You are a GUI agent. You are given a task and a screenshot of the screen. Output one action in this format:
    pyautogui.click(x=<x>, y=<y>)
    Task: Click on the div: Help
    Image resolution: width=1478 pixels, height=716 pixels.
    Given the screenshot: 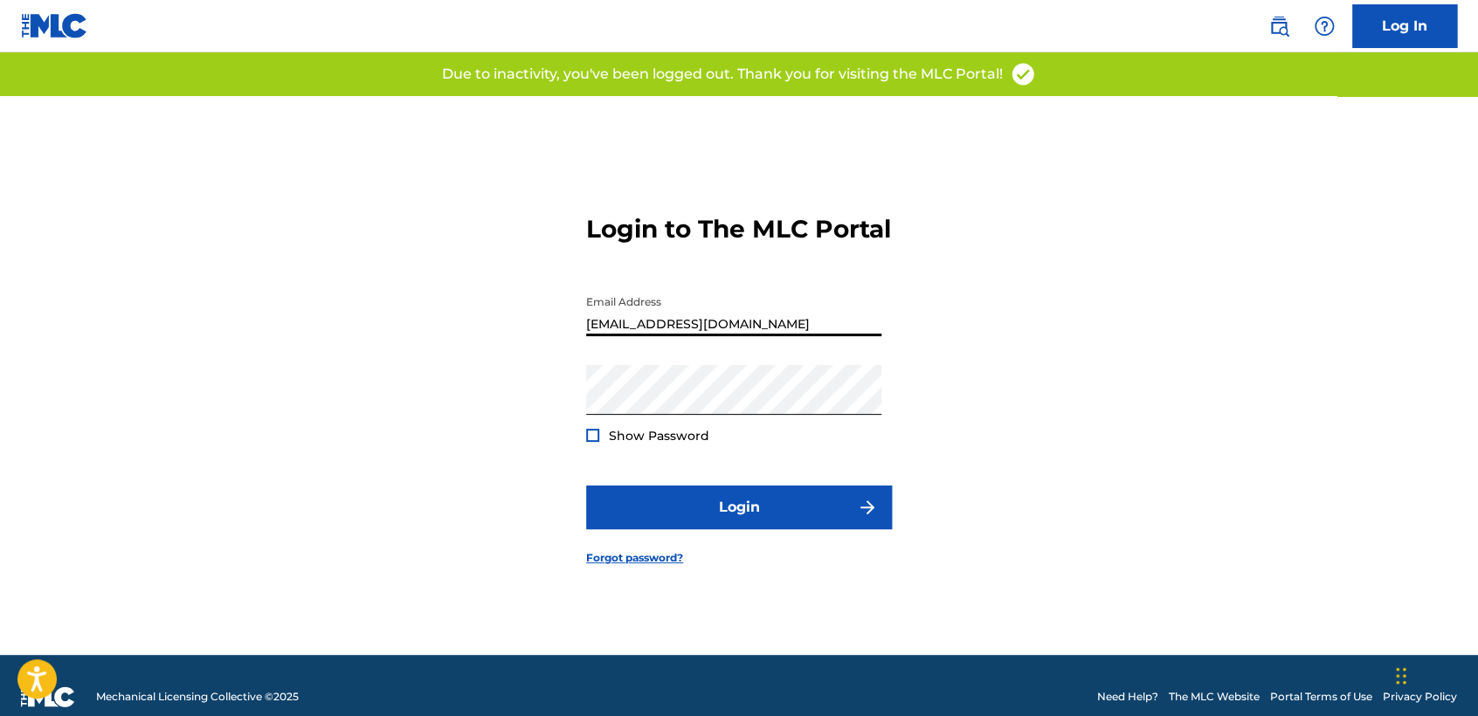 What is the action you would take?
    pyautogui.click(x=1324, y=26)
    